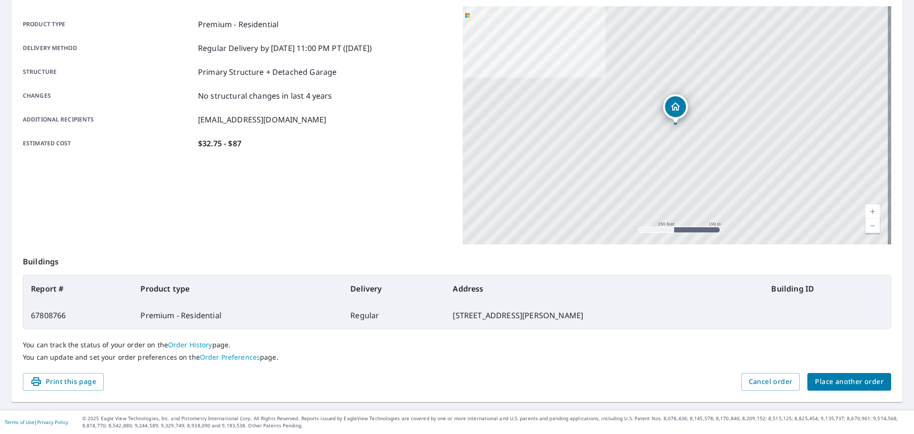  Describe the element at coordinates (78, 315) in the screenshot. I see `td: 67808766` at that location.